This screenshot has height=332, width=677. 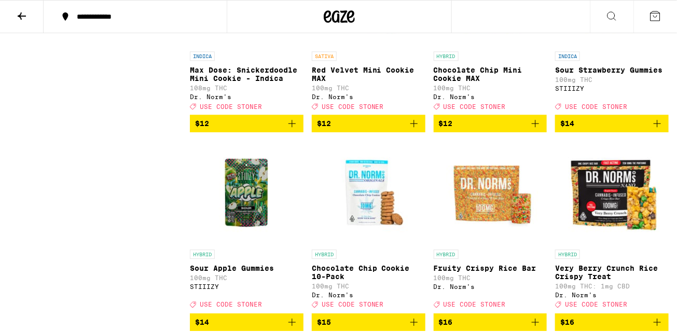 What do you see at coordinates (612, 70) in the screenshot?
I see `p: Sour Strawberry Gummies` at bounding box center [612, 70].